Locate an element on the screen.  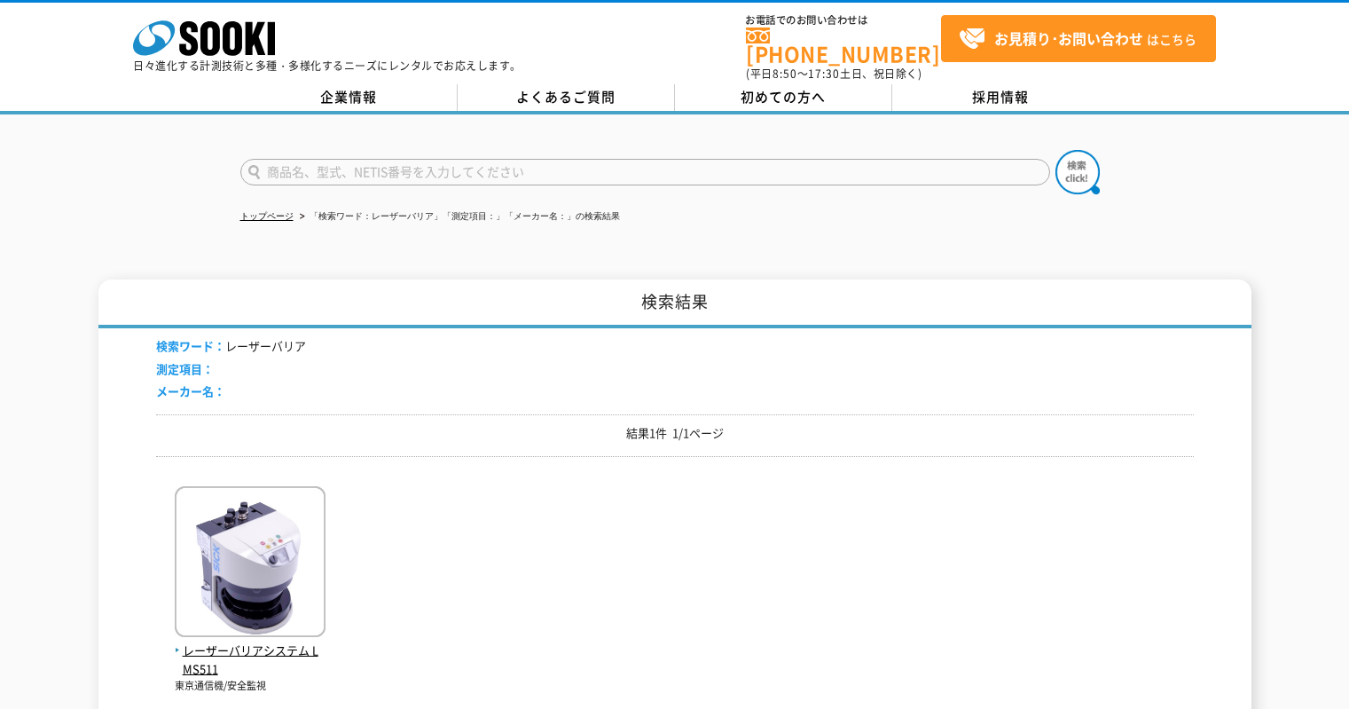
a: 企業情報 is located at coordinates (349, 98).